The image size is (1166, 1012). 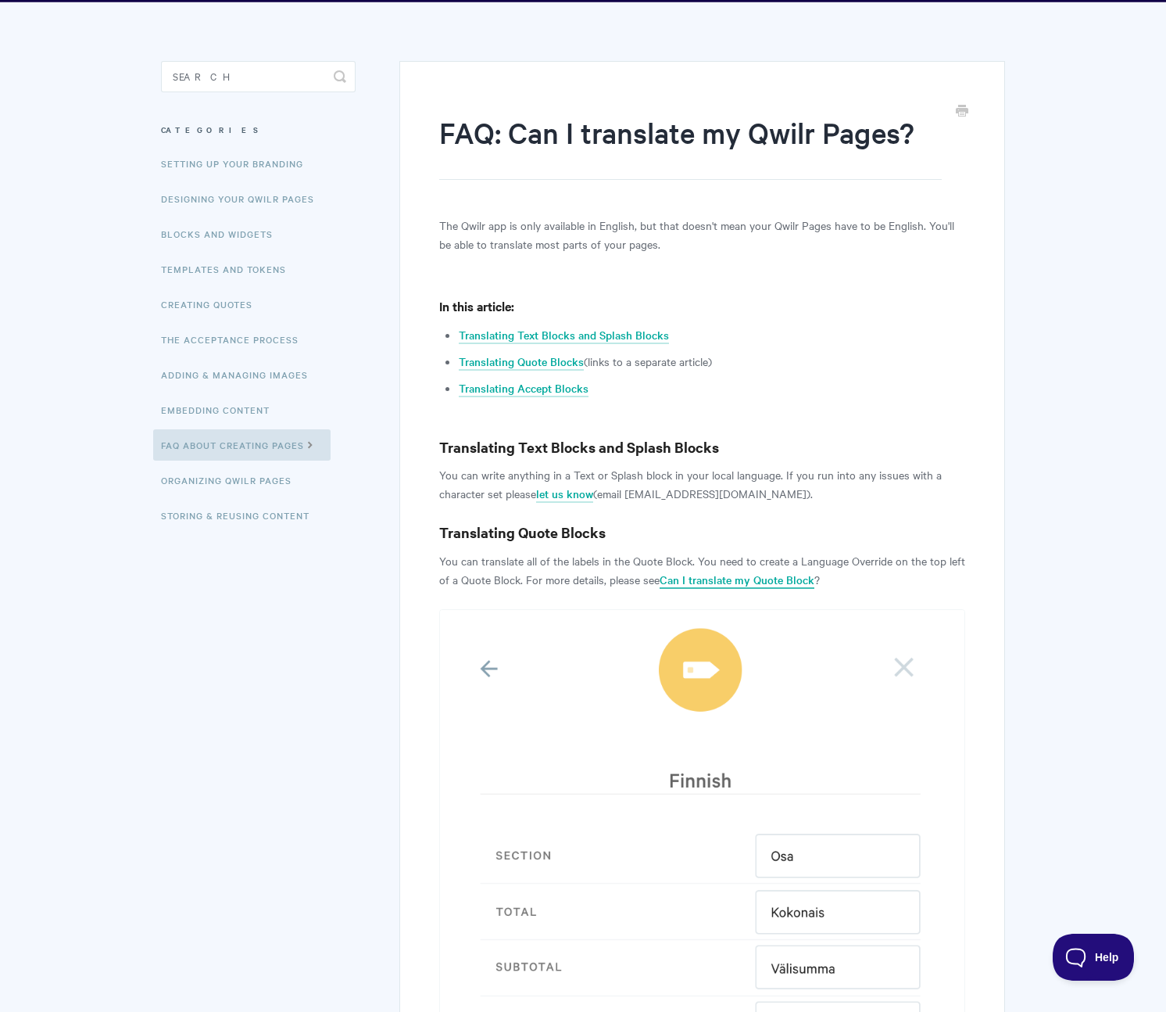 What do you see at coordinates (223, 234) in the screenshot?
I see `a: Blocks and Widgets` at bounding box center [223, 234].